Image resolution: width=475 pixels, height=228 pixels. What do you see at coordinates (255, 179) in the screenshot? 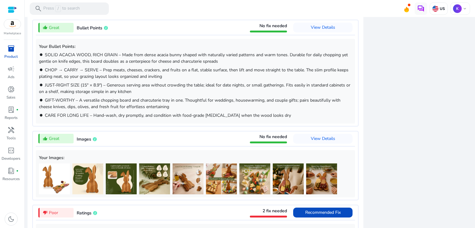
I see `img: 51XznNqHqYL.jpg` at bounding box center [255, 179].